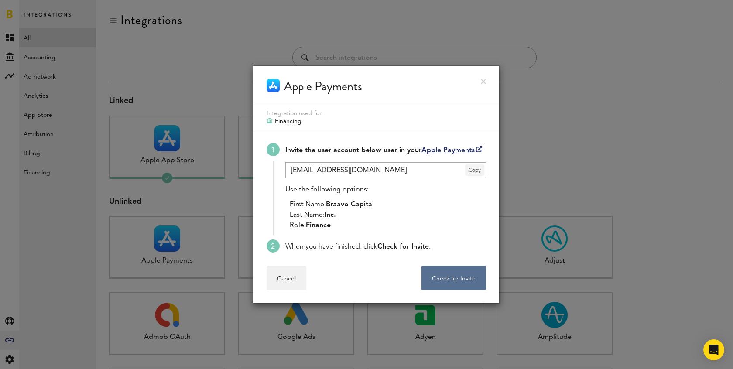 The image size is (733, 369). I want to click on div: Apple Payments, so click(323, 86).